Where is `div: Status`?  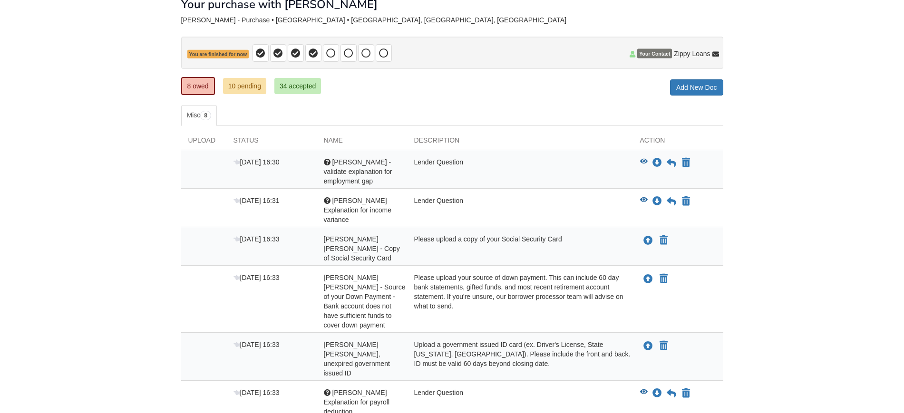 div: Status is located at coordinates (271, 143).